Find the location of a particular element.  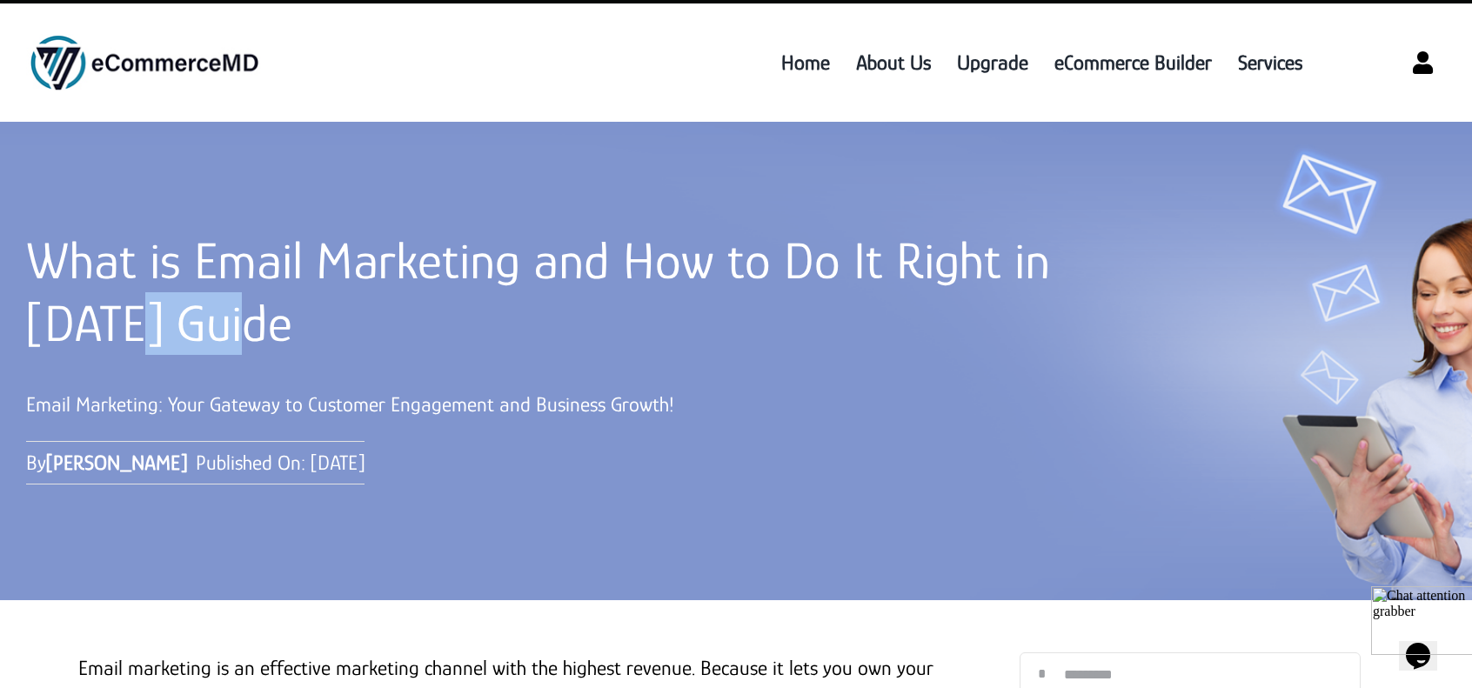

span: Services is located at coordinates (1270, 63).